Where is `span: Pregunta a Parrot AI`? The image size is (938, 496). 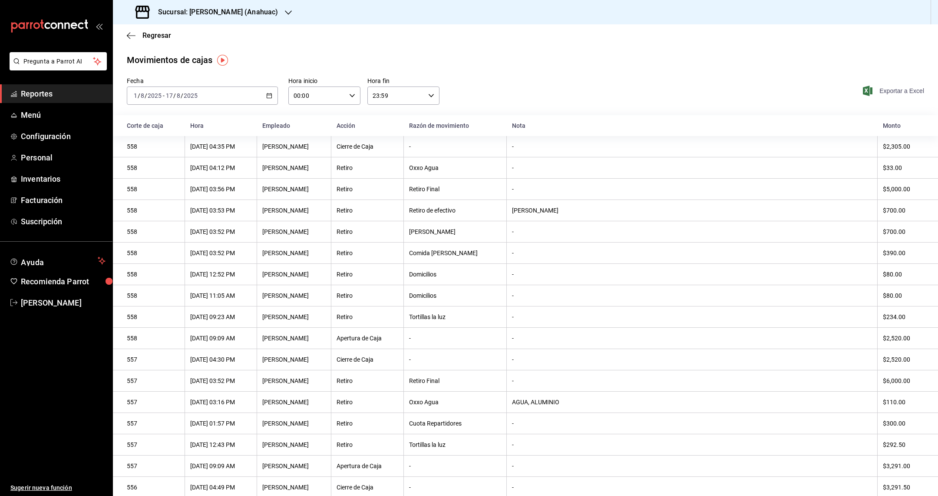
span: Pregunta a Parrot AI is located at coordinates (58, 61).